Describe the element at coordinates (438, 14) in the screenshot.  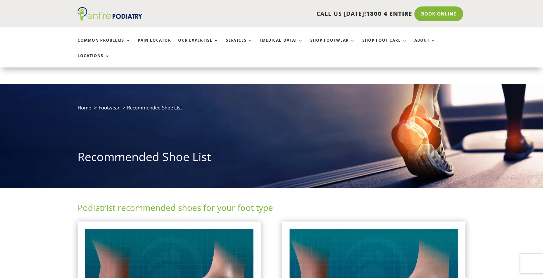
I see `a: Book Online` at that location.